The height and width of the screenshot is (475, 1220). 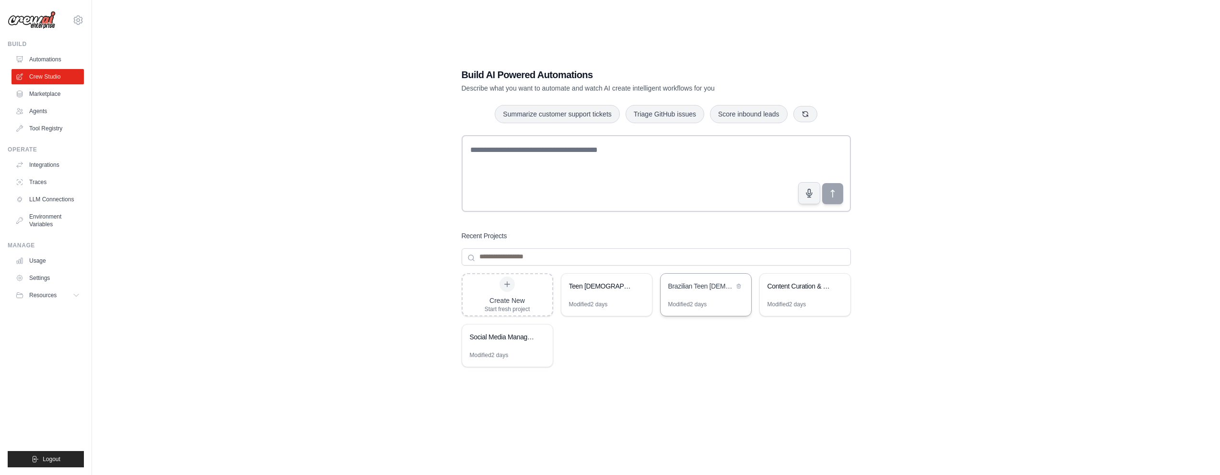 What do you see at coordinates (749, 114) in the screenshot?
I see `button: Score inbound leads` at bounding box center [749, 114].